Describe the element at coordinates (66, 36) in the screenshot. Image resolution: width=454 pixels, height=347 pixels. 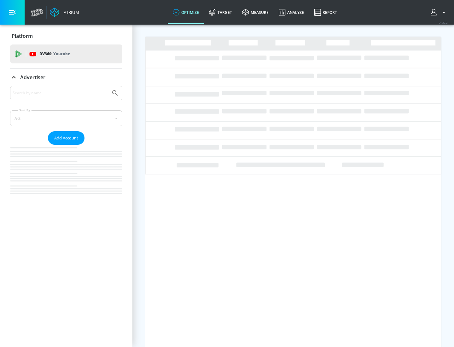
I see `div: Platform` at that location.